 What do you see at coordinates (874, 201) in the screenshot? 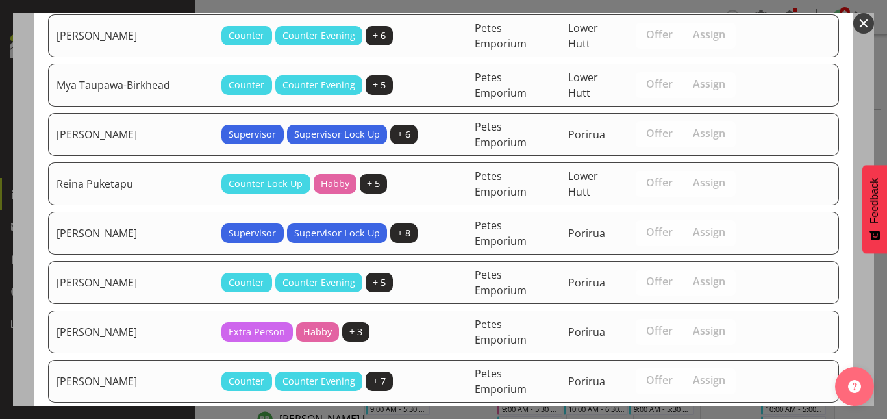
I see `span: Feedback` at bounding box center [874, 201].